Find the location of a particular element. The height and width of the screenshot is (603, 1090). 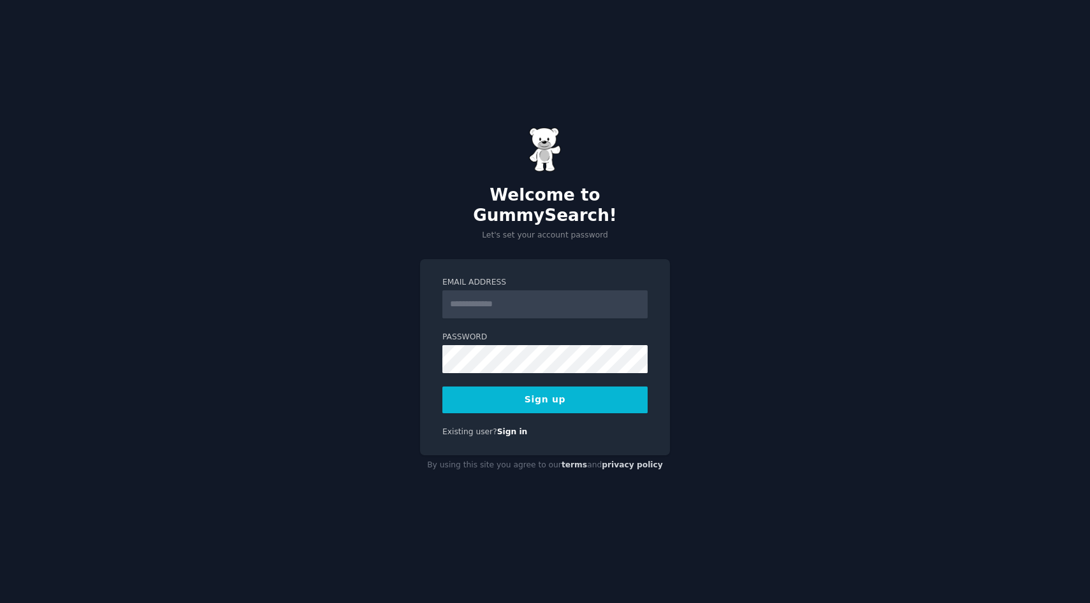

img: Gummy Bear is located at coordinates (545, 150).